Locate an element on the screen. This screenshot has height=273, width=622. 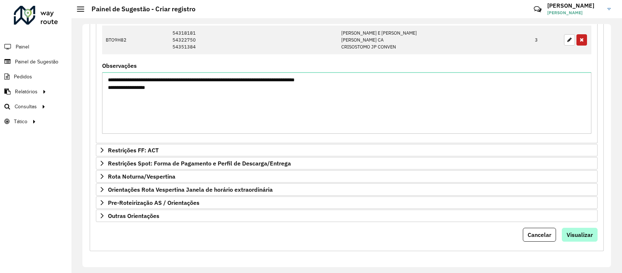
td: BTO9H82 is located at coordinates (135, 40).